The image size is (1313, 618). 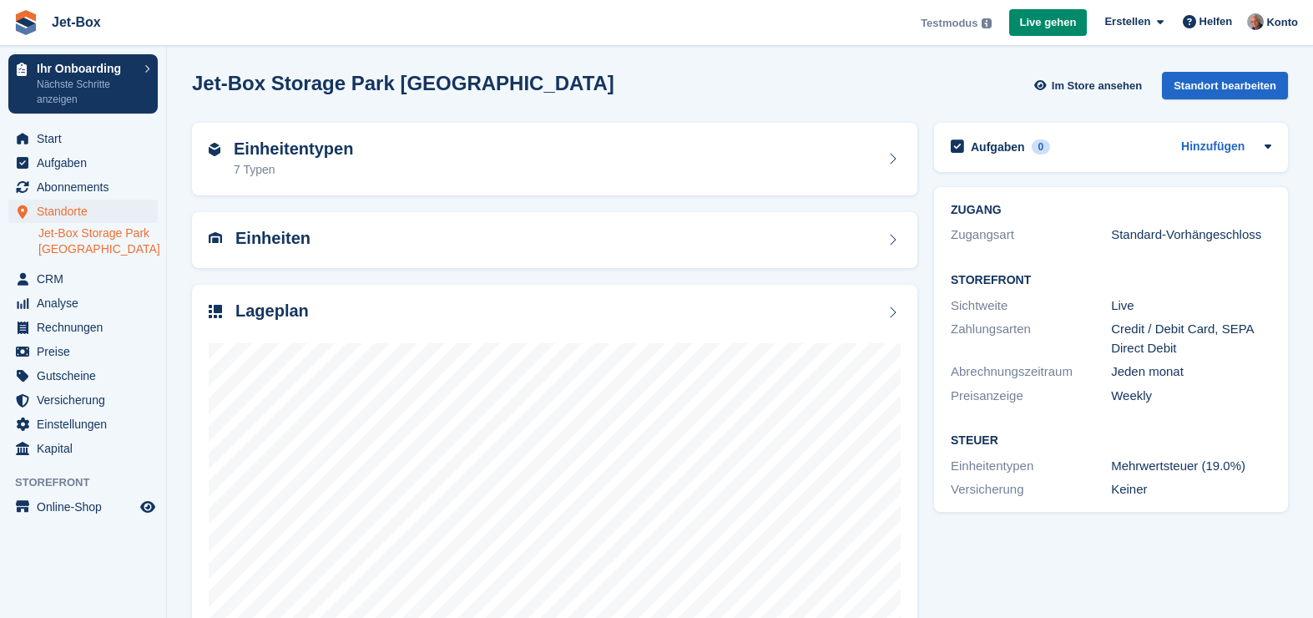 What do you see at coordinates (272, 311) in the screenshot?
I see `h2: Lageplan` at bounding box center [272, 311].